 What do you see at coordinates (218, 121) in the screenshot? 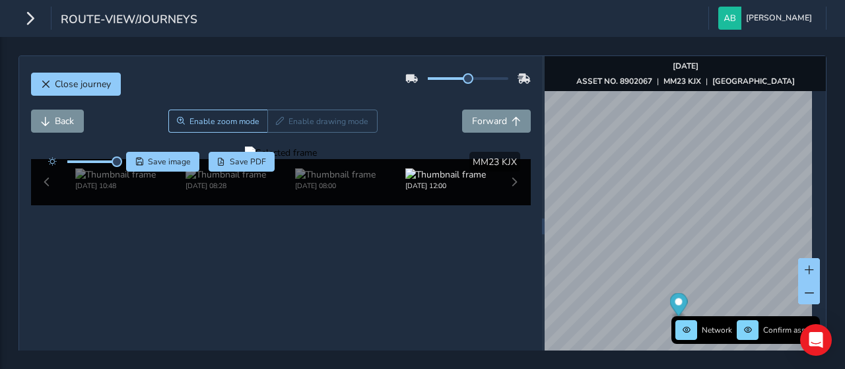
I see `button: Zoom` at bounding box center [218, 121].